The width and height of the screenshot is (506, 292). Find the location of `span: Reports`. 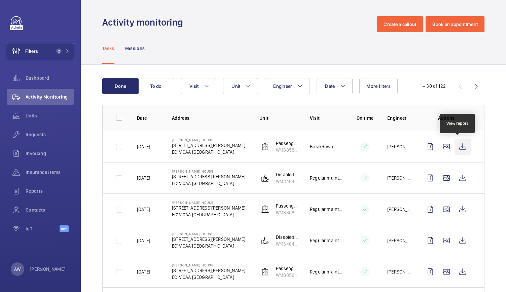

span: Reports is located at coordinates (50, 191).